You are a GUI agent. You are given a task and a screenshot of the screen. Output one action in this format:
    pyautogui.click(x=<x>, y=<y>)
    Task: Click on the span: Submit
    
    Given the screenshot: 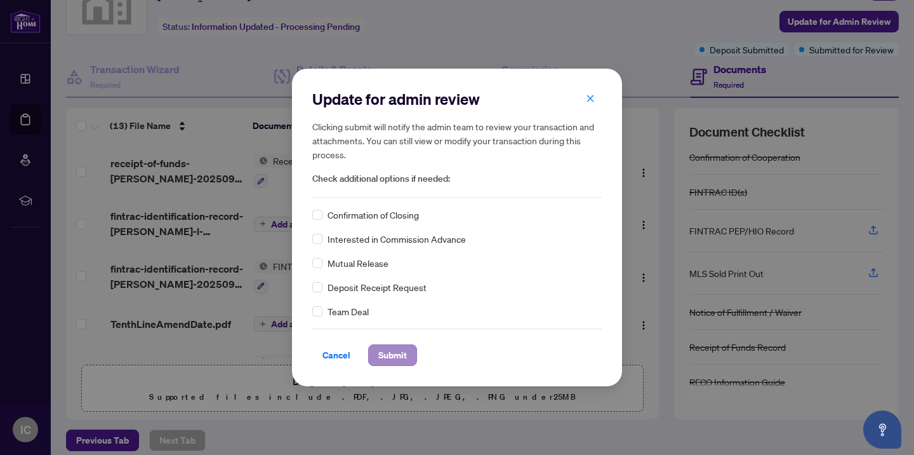 What is the action you would take?
    pyautogui.click(x=392, y=355)
    